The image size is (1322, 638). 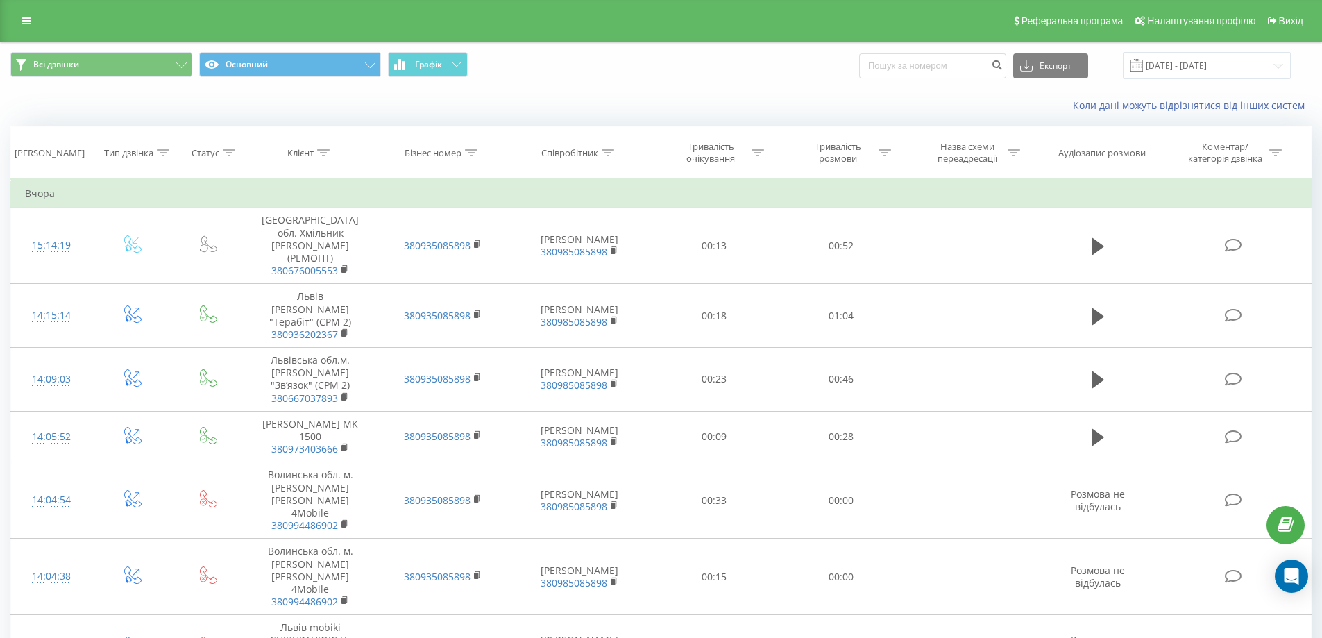 I want to click on td: 00:28, so click(x=841, y=436).